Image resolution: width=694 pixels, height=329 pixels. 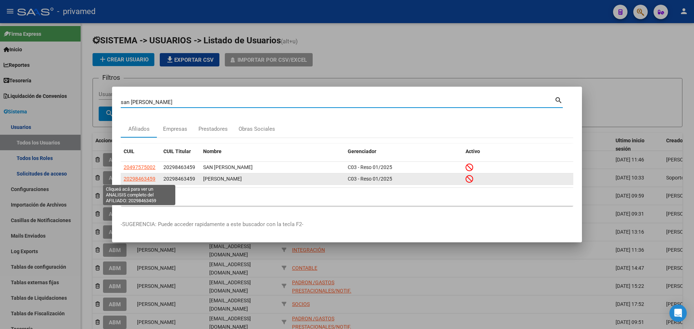 I want to click on span: Nombre, so click(x=212, y=151).